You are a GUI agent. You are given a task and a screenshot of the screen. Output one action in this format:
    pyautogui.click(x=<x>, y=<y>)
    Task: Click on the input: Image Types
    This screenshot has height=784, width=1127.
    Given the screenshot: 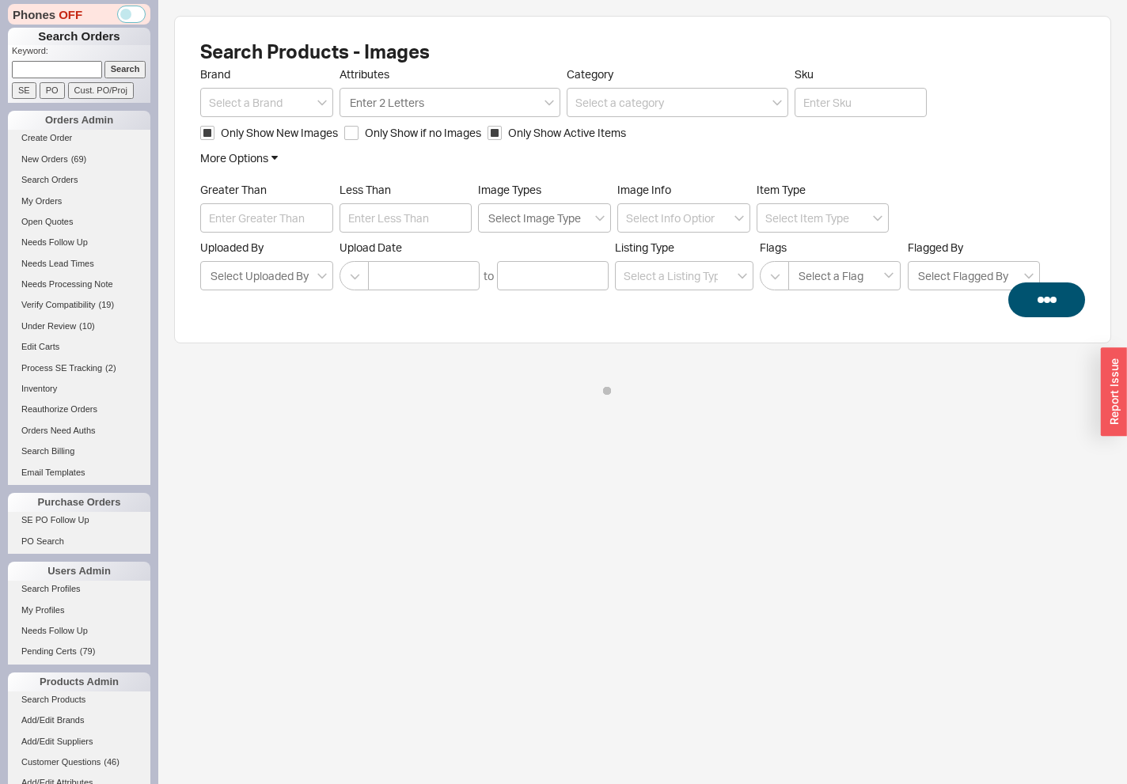 What is the action you would take?
    pyautogui.click(x=535, y=218)
    